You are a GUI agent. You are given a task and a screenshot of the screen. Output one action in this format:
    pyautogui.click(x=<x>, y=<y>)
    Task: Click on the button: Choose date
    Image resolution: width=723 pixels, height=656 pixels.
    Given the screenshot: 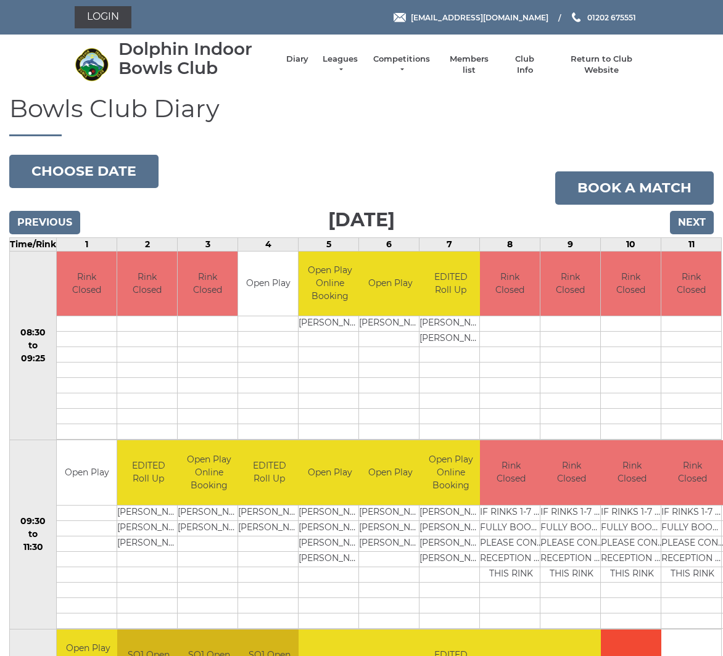 What is the action you would take?
    pyautogui.click(x=84, y=172)
    